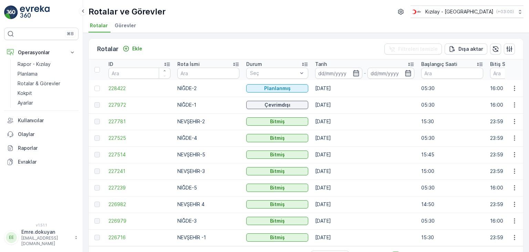 The height and width of the screenshot is (252, 529). I want to click on p: ⌘B, so click(70, 34).